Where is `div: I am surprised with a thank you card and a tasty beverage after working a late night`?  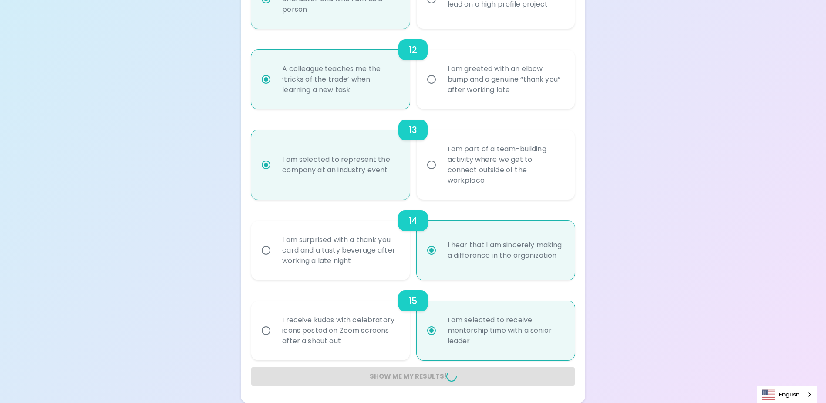
div: I am surprised with a thank you card and a tasty beverage after working a late night is located at coordinates (340, 250).